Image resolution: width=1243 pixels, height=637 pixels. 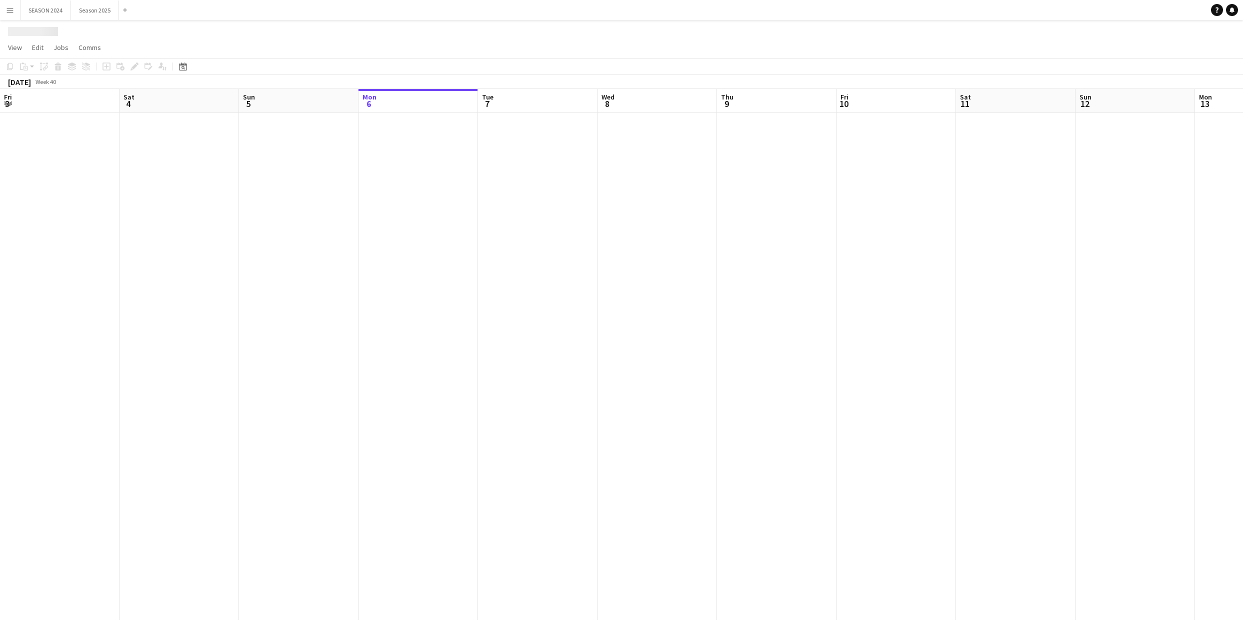 I want to click on button: SEASON 2024, so click(x=45, y=10).